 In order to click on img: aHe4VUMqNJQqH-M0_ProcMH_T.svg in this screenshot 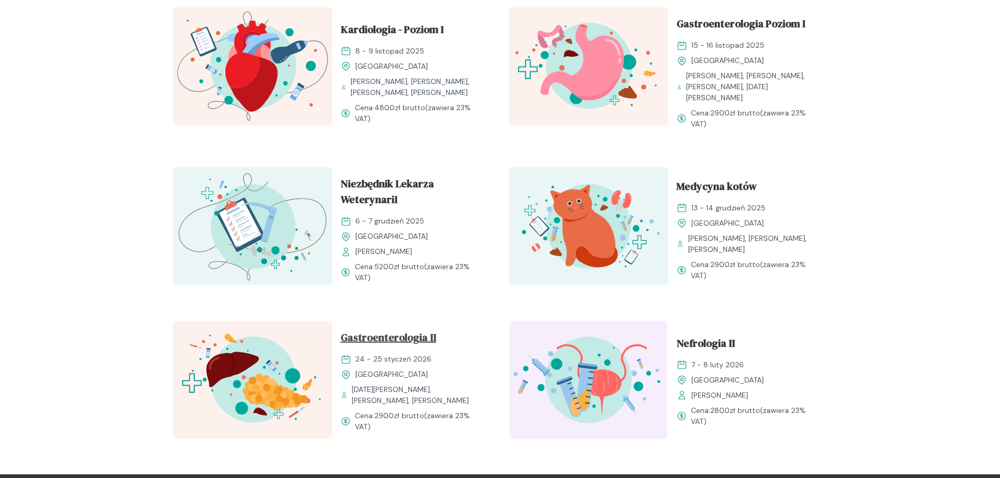, I will do `click(252, 226)`.